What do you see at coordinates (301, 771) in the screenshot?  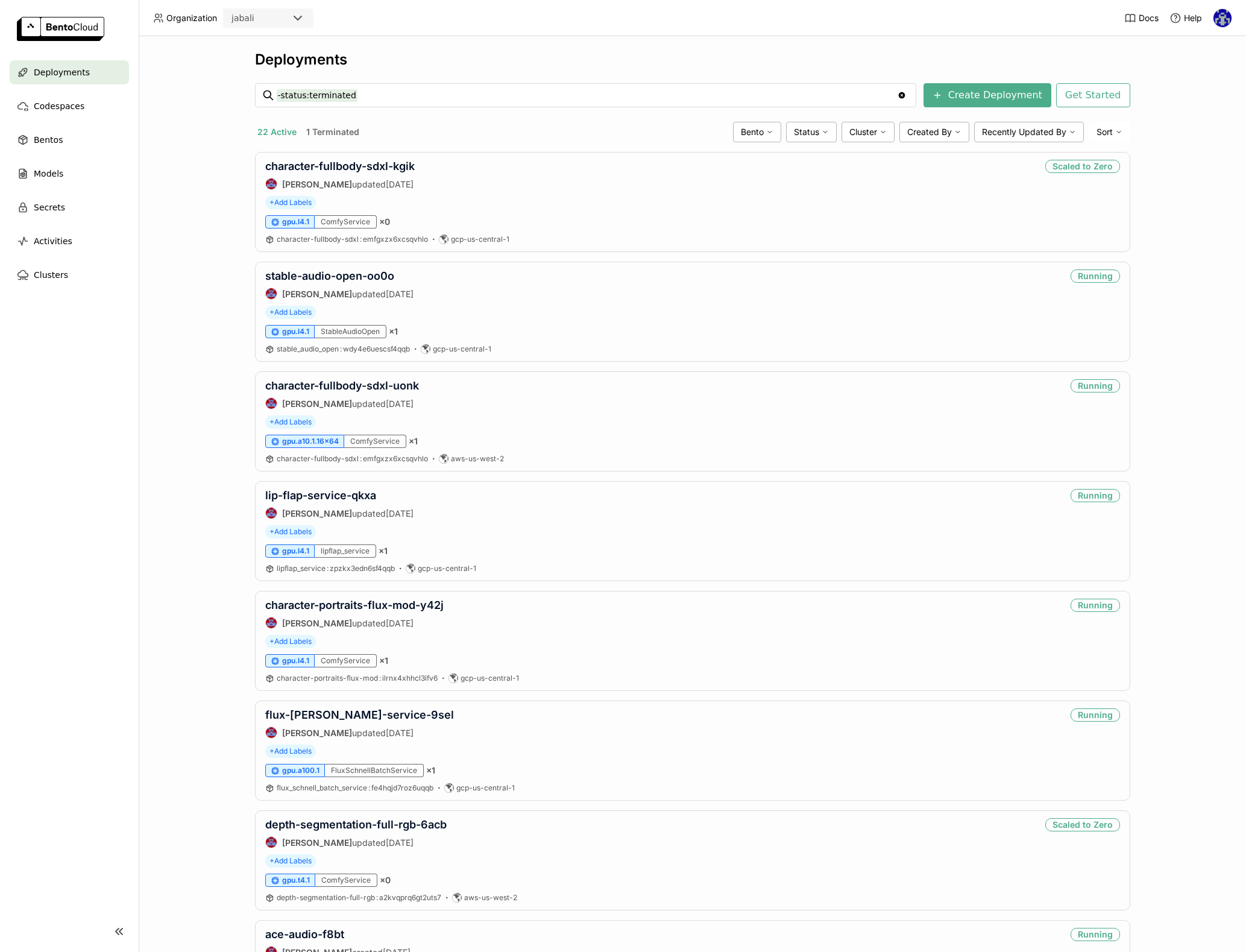 I see `span: gpu.a100.1` at bounding box center [301, 771].